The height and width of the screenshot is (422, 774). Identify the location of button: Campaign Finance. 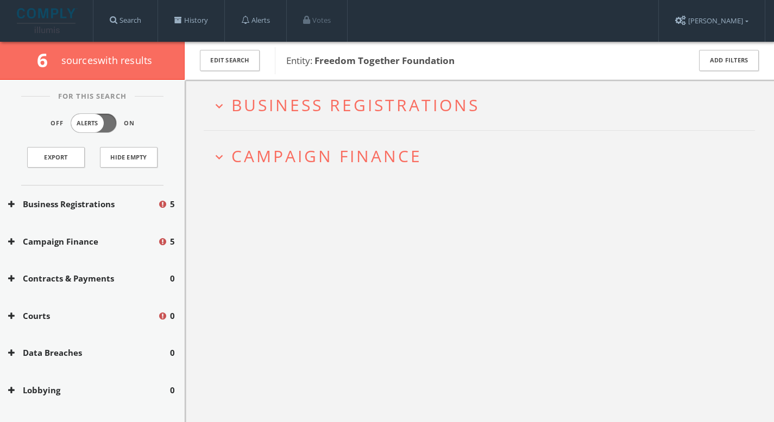
(83, 242).